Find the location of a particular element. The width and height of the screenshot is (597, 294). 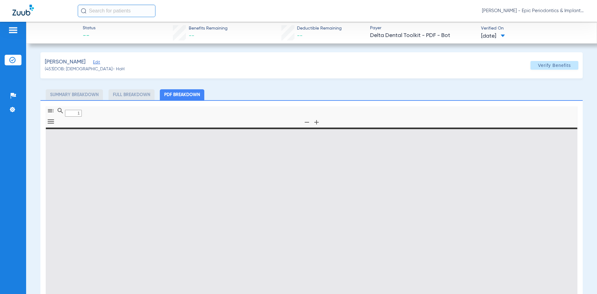

button: Toggle Sidebar is located at coordinates (51, 111).